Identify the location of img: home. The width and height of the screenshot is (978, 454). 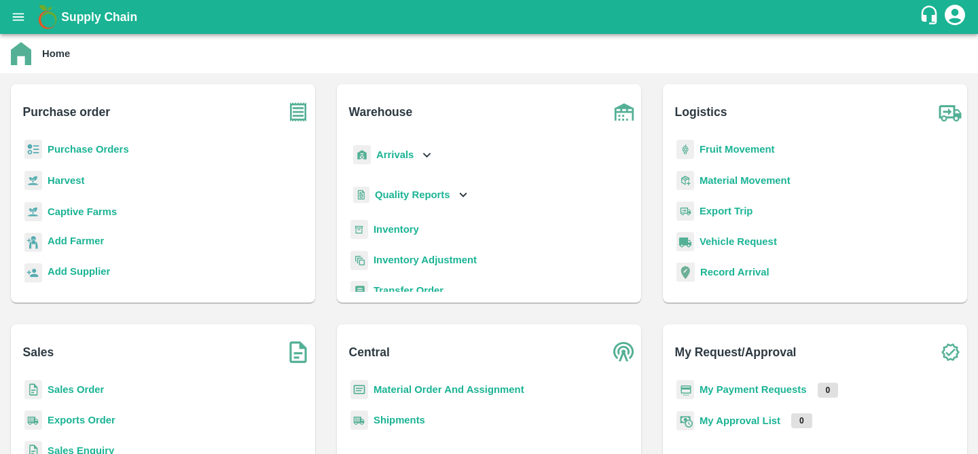
(21, 54).